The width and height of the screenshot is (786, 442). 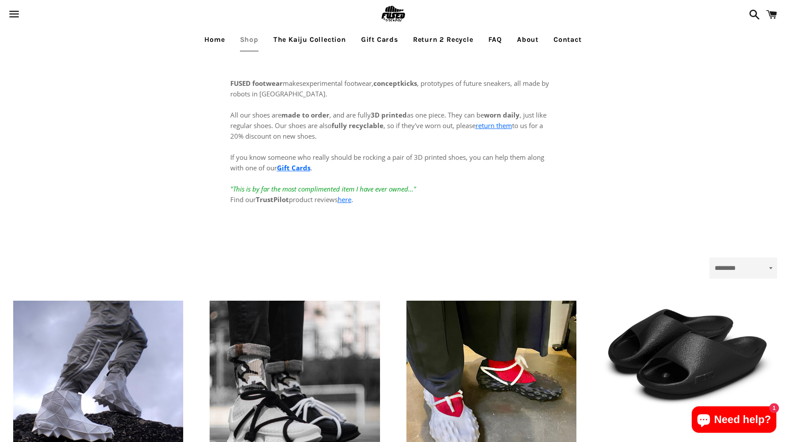 What do you see at coordinates (393, 152) in the screenshot?
I see `p: All our shoes are , and are fully as one piece. They can be , just like regular shoes. Our shoes ...` at bounding box center [393, 152].